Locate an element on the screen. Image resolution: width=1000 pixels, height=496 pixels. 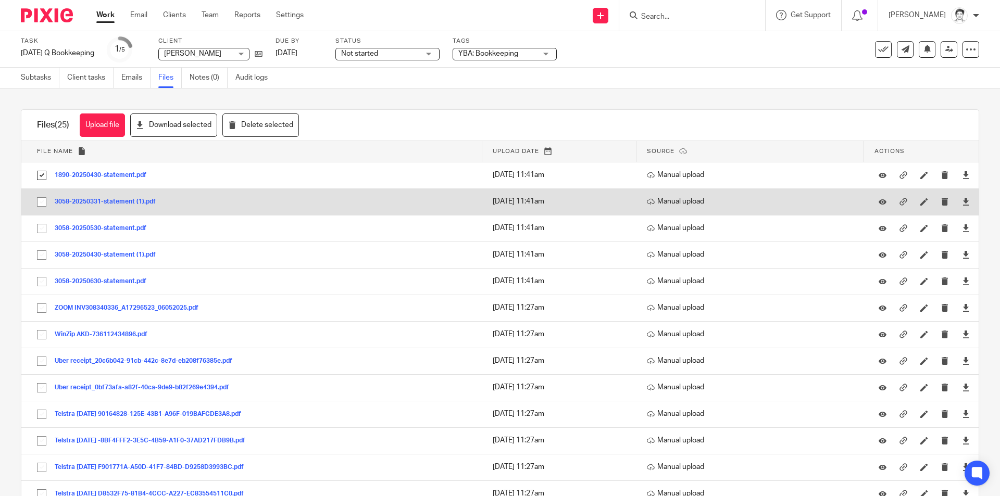
button: 3058-20250430-statement (1).pdf is located at coordinates (109, 255).